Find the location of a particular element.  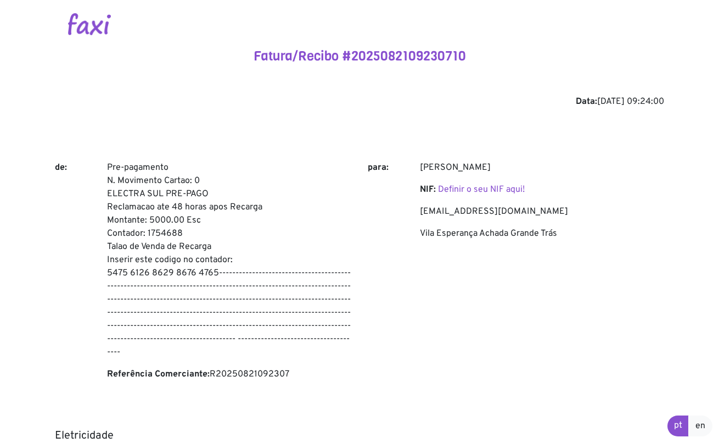

p: R20250821092307 is located at coordinates (229, 374).